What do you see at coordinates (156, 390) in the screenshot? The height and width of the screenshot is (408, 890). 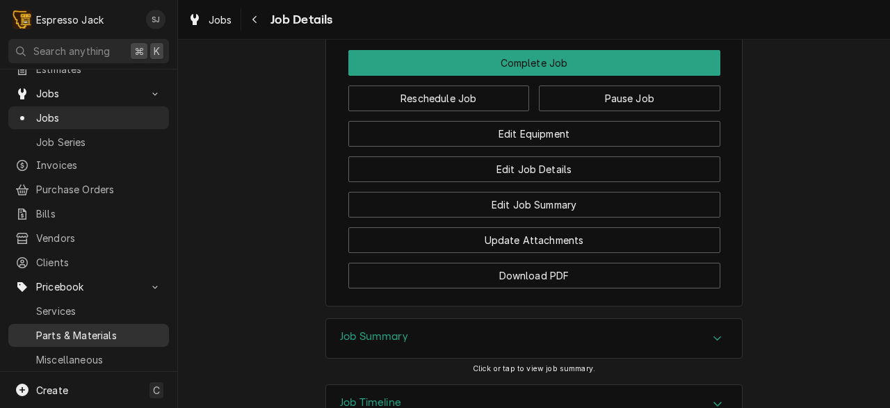 I see `span: C` at bounding box center [156, 390].